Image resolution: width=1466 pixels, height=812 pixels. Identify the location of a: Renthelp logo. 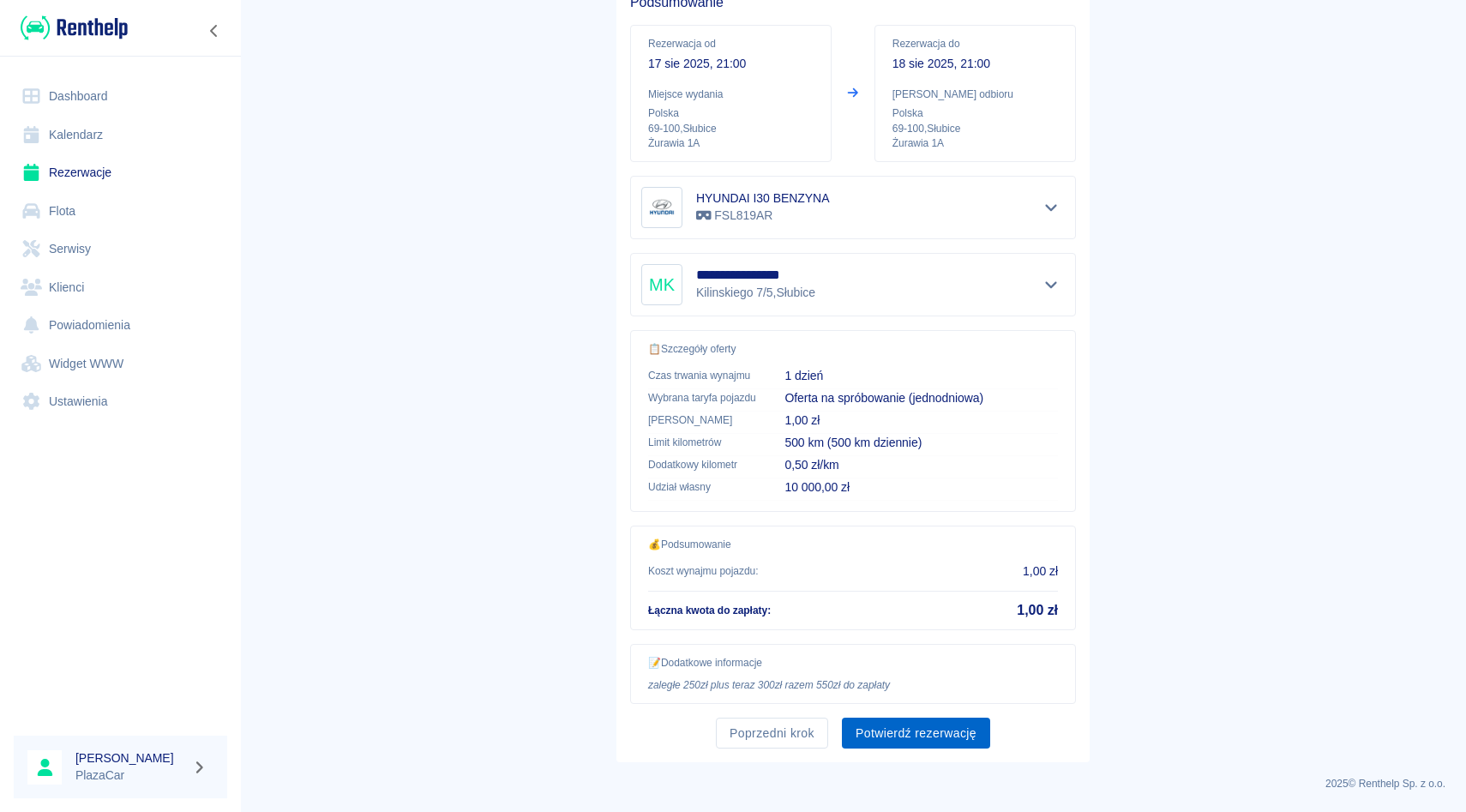
(70, 28).